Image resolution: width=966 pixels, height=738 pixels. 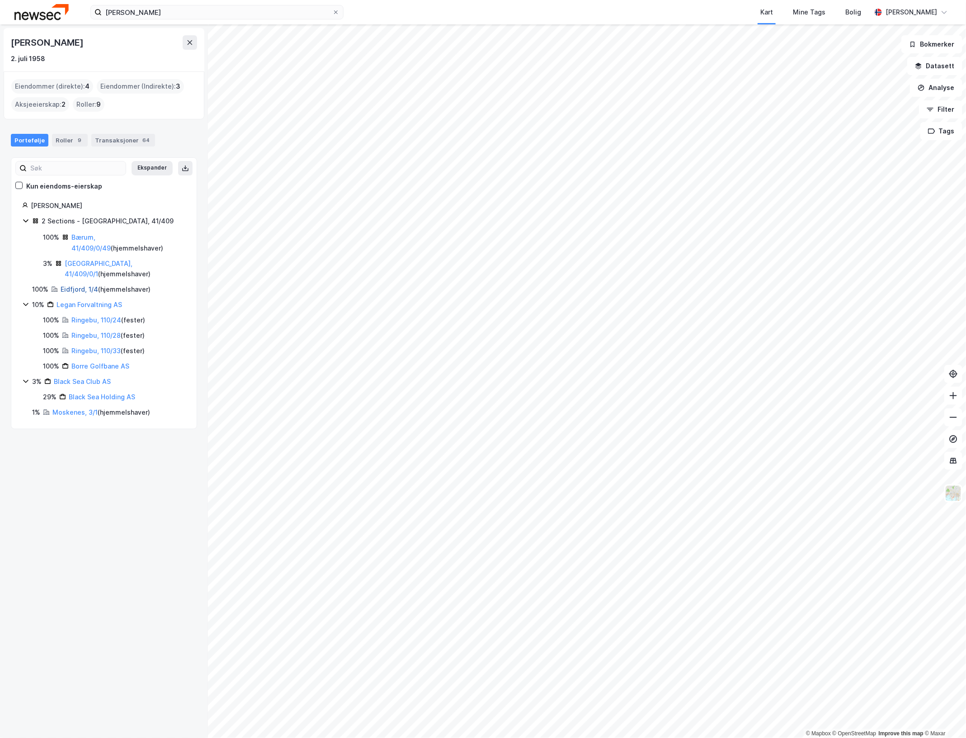 What do you see at coordinates (28, 59) in the screenshot?
I see `div: 2. juli 1958` at bounding box center [28, 59].